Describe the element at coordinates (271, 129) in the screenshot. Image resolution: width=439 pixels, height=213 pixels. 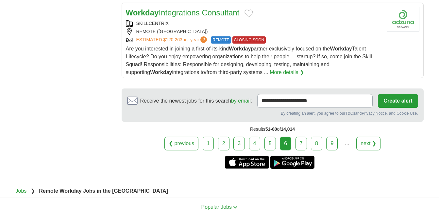
I see `span: 51-60` at that location.